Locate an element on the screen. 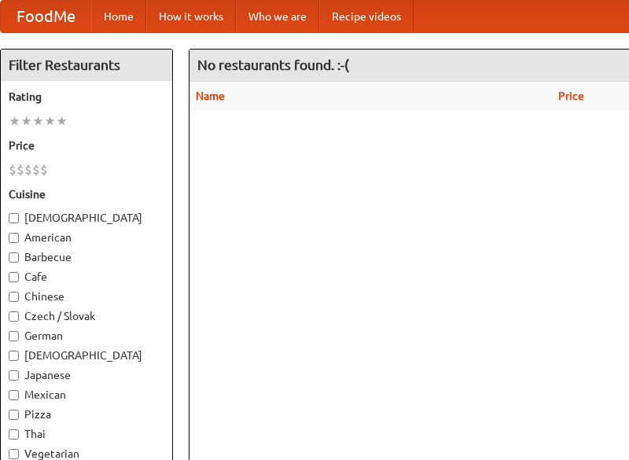 The image size is (629, 460). h5: Cuisine is located at coordinates (87, 194).